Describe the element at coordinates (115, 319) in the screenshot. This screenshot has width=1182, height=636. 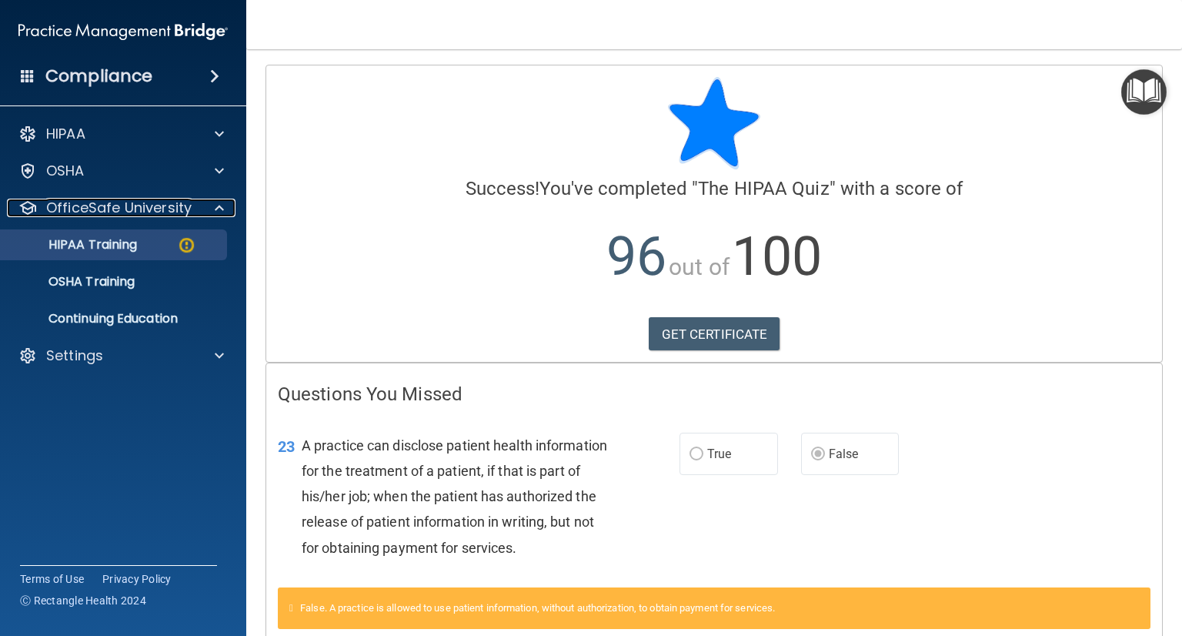
I see `p: Continuing Education` at that location.